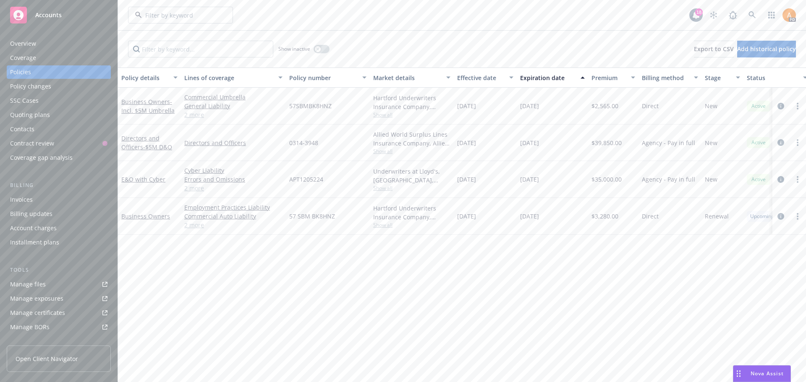  Describe the element at coordinates (767, 374) in the screenshot. I see `span: Nova Assist` at that location.